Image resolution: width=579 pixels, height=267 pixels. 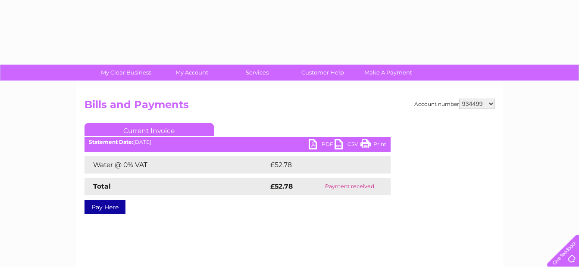 I want to click on a: Current Invoice, so click(x=149, y=130).